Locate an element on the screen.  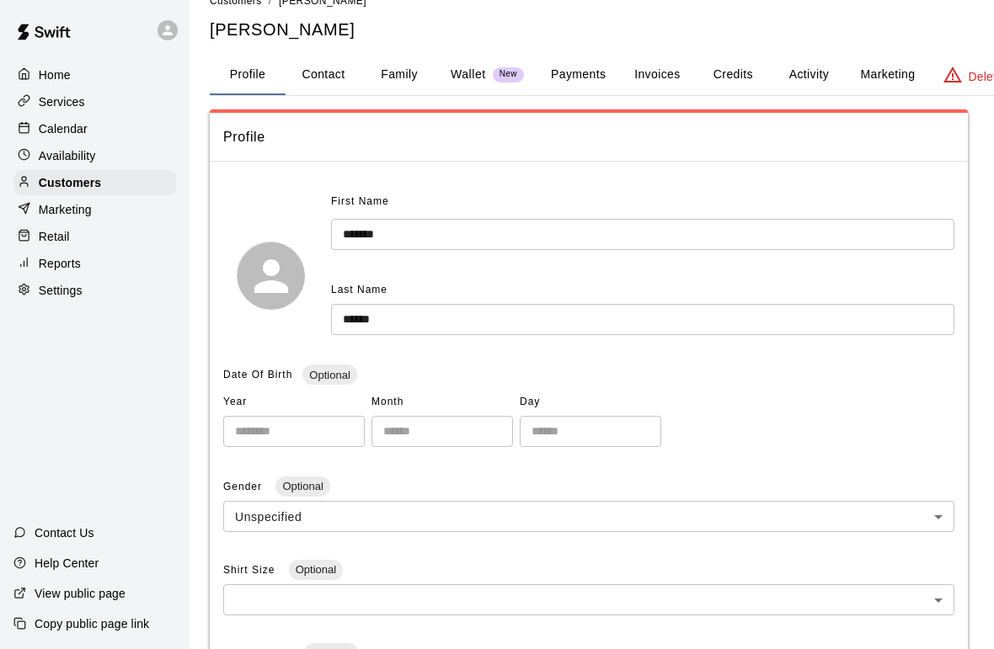
button: Payments is located at coordinates (578, 75).